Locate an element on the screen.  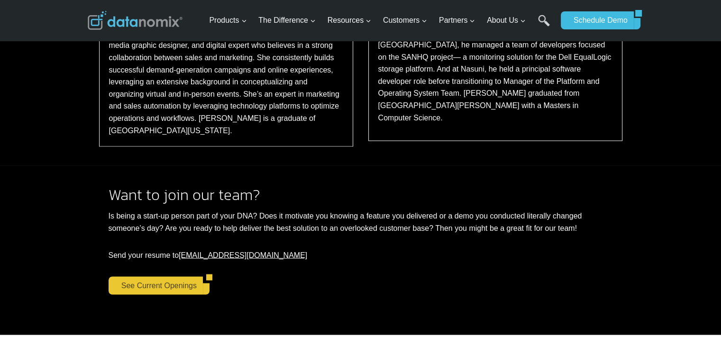
p: Send your resume to is located at coordinates (361, 255).